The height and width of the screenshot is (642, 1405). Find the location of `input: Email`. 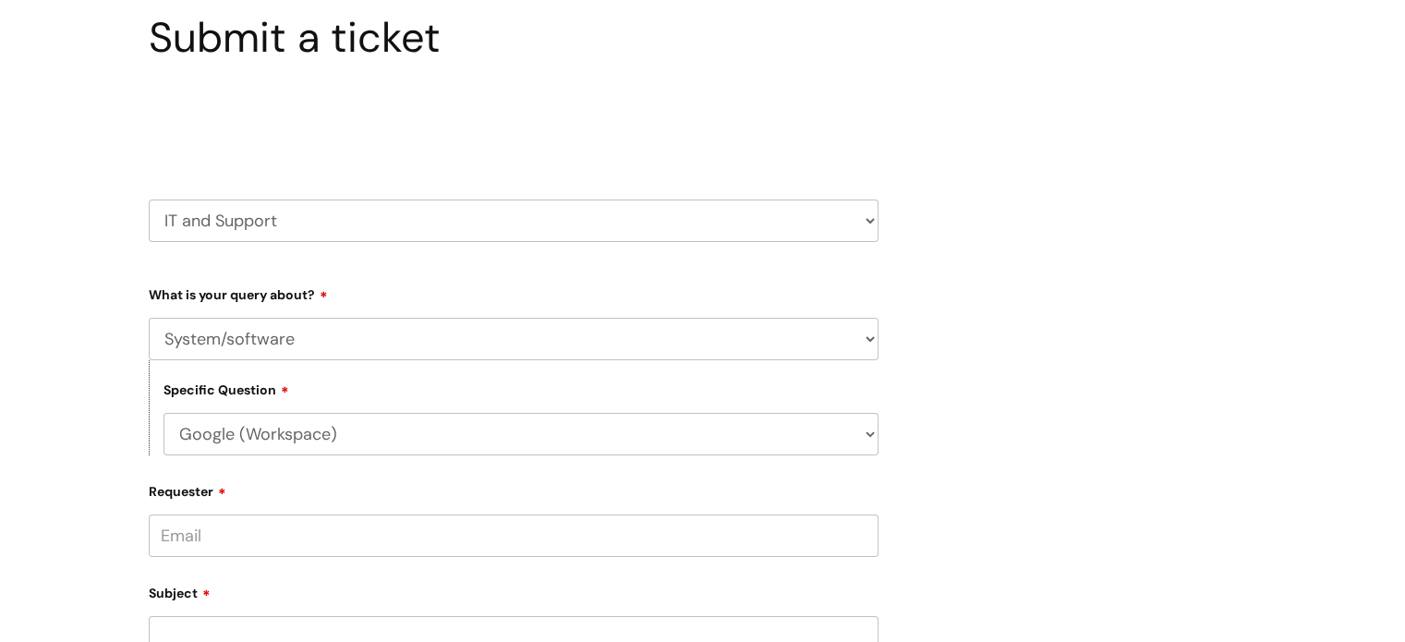

input: Email is located at coordinates (514, 536).